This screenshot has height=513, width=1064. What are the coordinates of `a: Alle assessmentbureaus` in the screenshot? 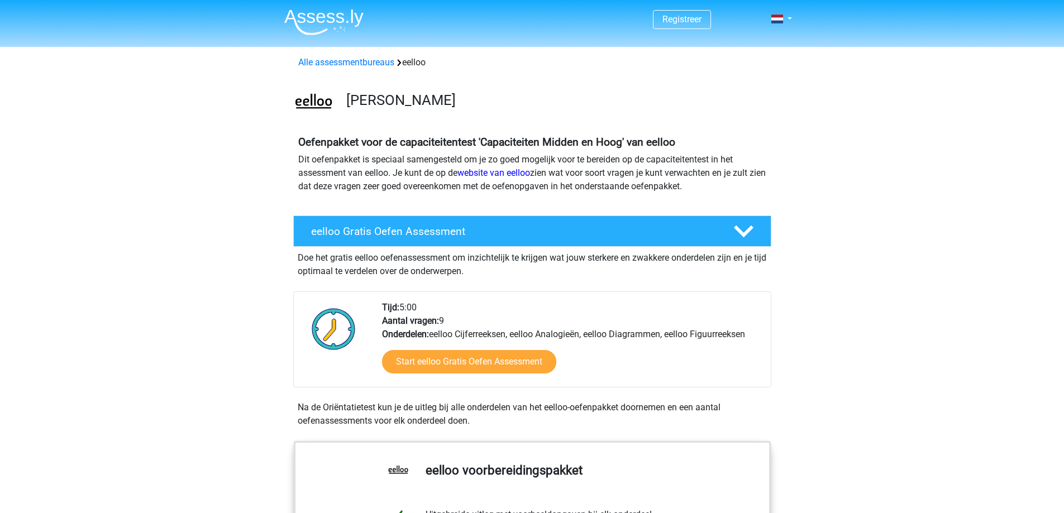 It's located at (346, 62).